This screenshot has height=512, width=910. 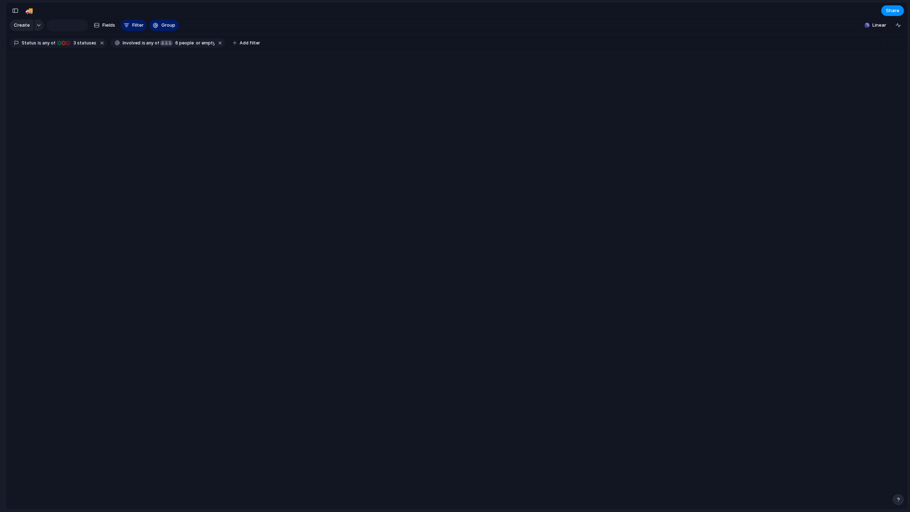 I want to click on span: Filter, so click(x=138, y=25).